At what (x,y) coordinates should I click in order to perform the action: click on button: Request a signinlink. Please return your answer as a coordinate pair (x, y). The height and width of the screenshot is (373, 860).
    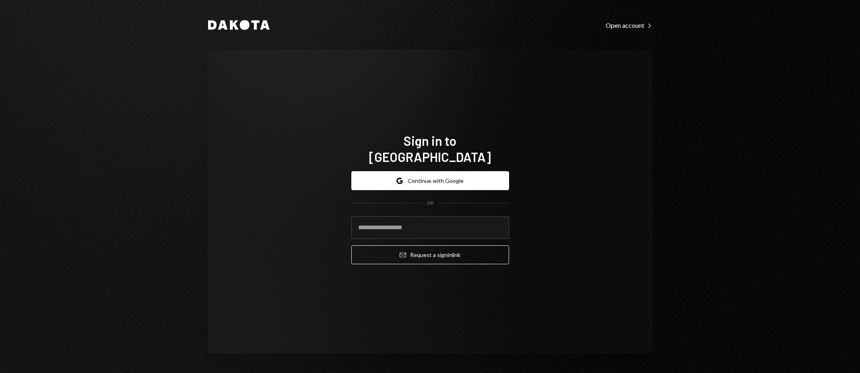
    Looking at the image, I should click on (430, 254).